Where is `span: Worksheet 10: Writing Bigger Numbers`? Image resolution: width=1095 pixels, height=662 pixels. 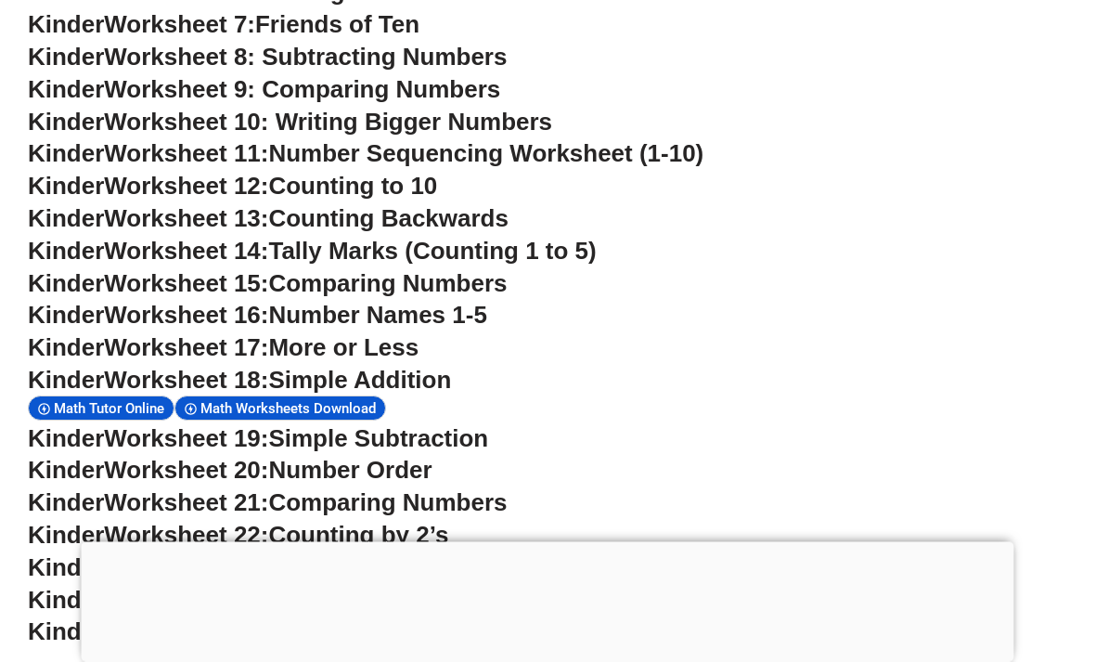
span: Worksheet 10: Writing Bigger Numbers is located at coordinates (328, 123).